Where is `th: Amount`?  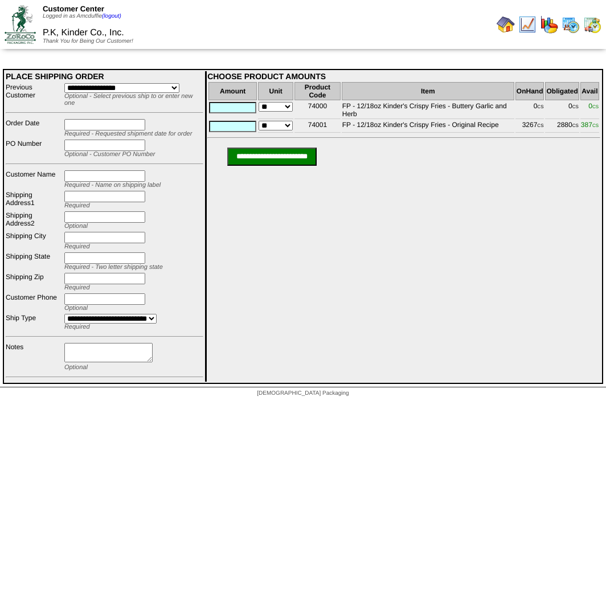
th: Amount is located at coordinates (232, 91).